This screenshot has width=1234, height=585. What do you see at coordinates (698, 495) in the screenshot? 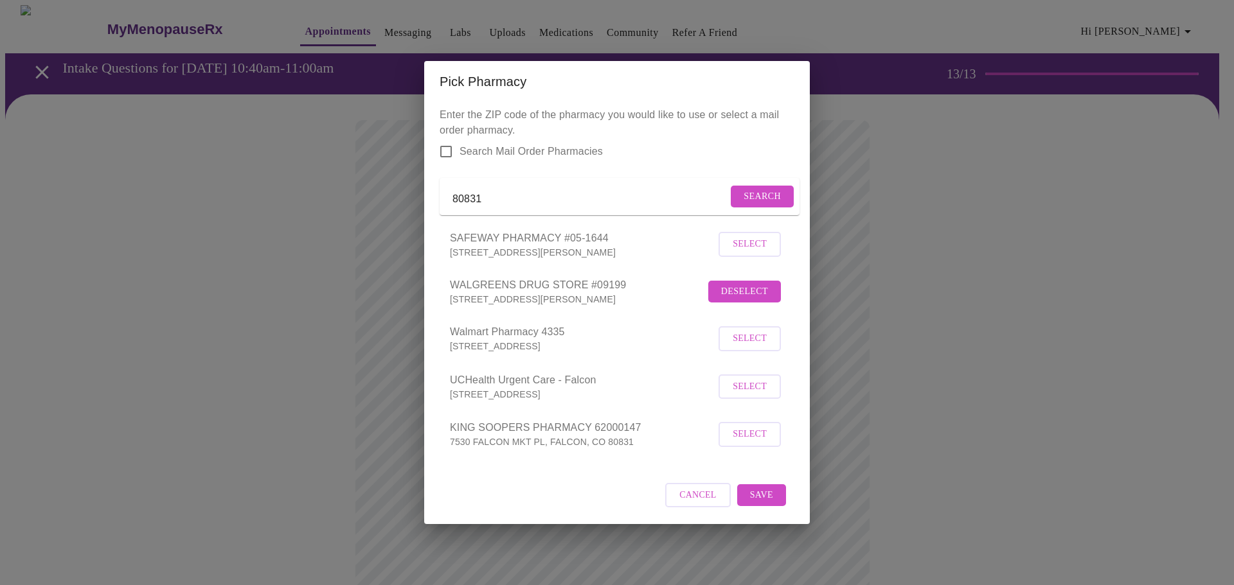
I see `span: Cancel` at bounding box center [698, 495].